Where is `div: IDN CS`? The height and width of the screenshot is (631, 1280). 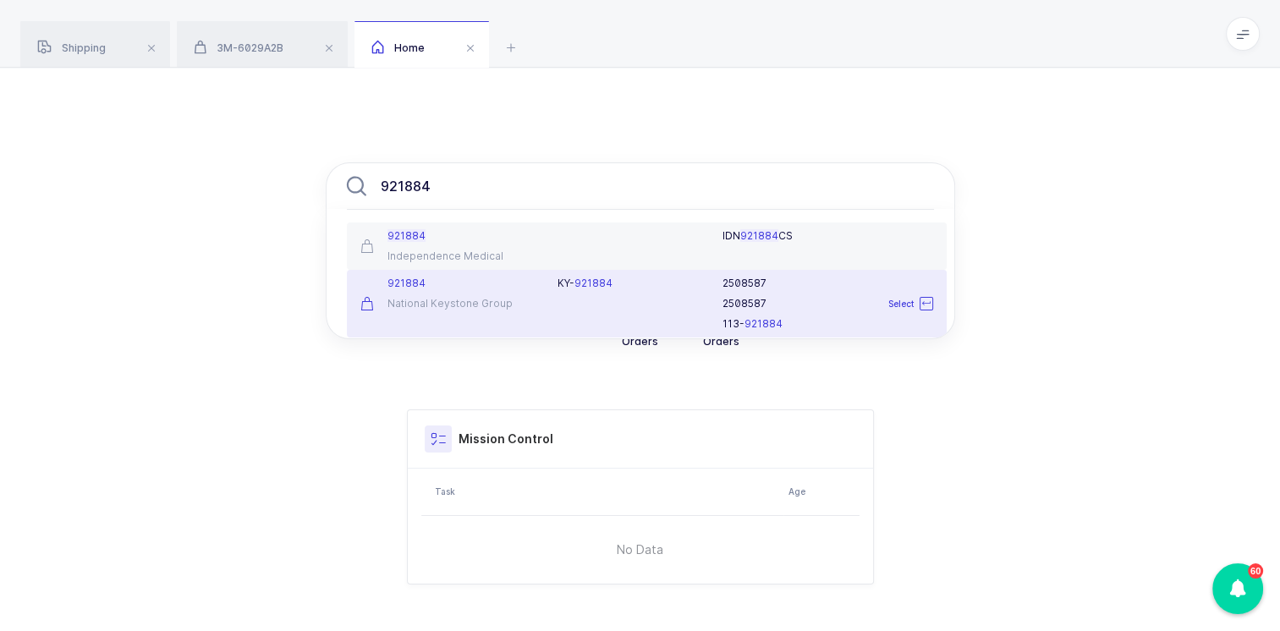
div: IDN CS is located at coordinates (827, 236).